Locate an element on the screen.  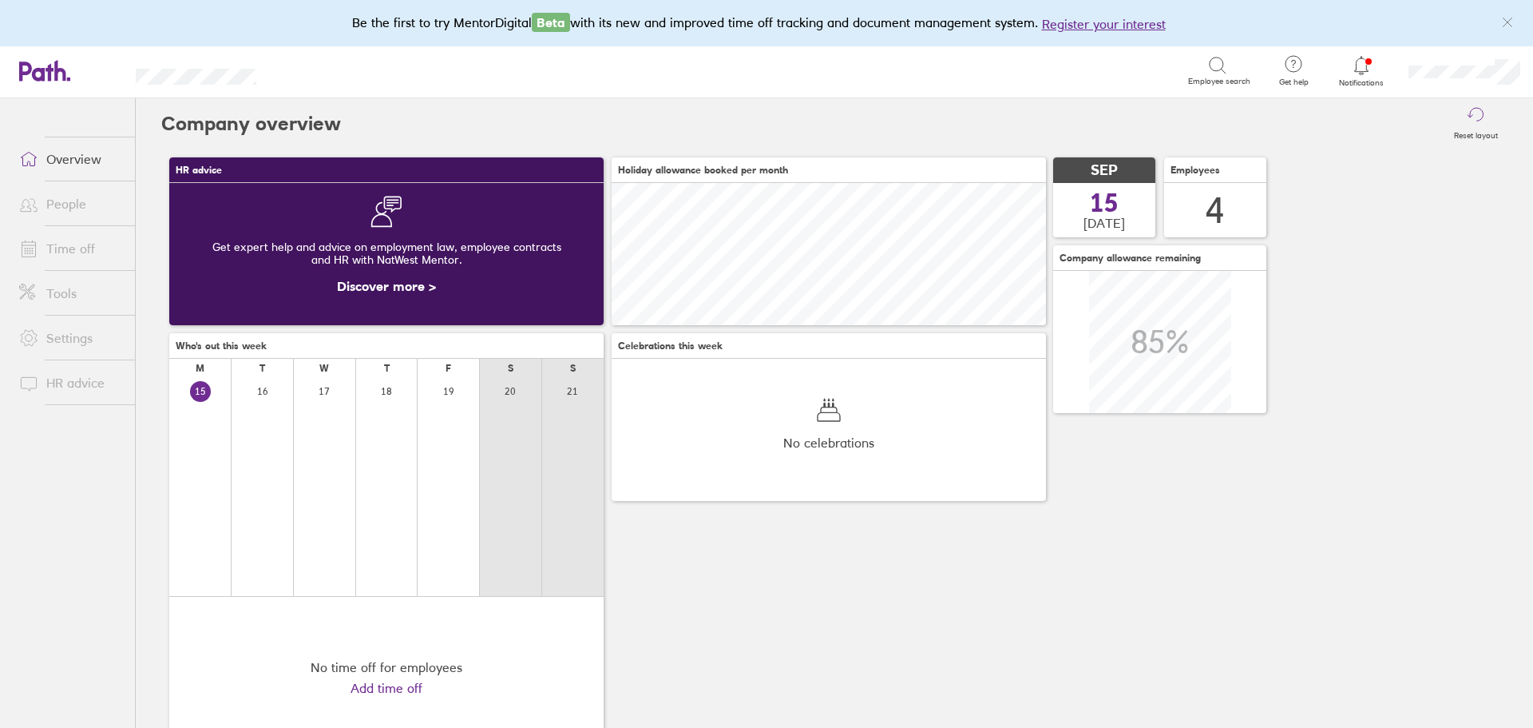
span: Get help is located at coordinates (1294, 82).